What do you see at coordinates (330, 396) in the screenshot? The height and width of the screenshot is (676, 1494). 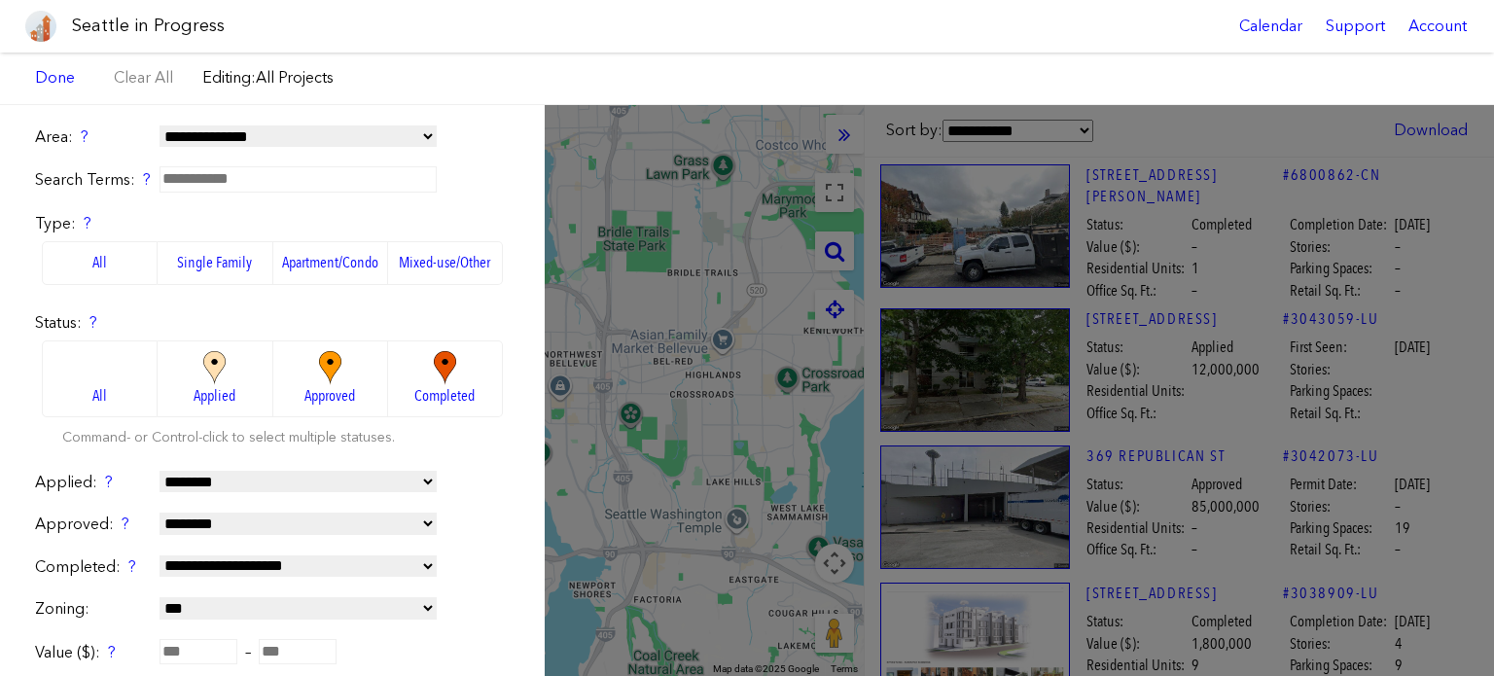 I see `span: Approved` at bounding box center [330, 396].